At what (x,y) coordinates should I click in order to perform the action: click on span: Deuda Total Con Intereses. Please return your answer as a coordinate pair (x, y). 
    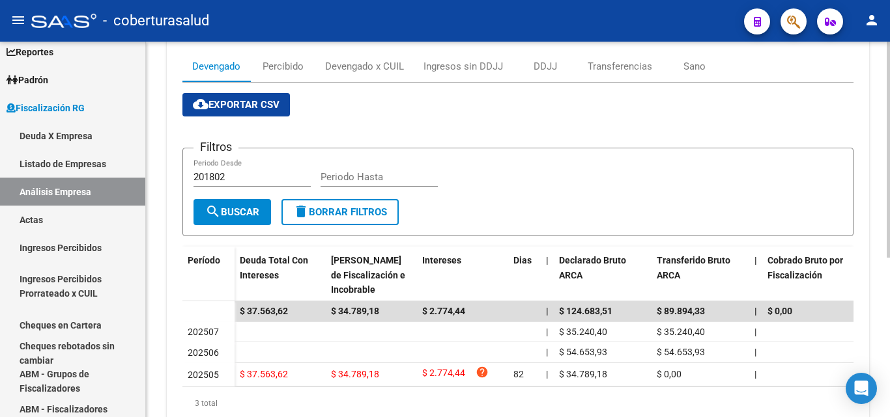
    Looking at the image, I should click on (274, 268).